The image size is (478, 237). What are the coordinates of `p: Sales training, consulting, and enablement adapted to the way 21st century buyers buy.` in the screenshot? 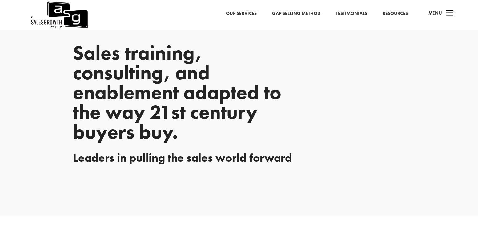 It's located at (189, 92).